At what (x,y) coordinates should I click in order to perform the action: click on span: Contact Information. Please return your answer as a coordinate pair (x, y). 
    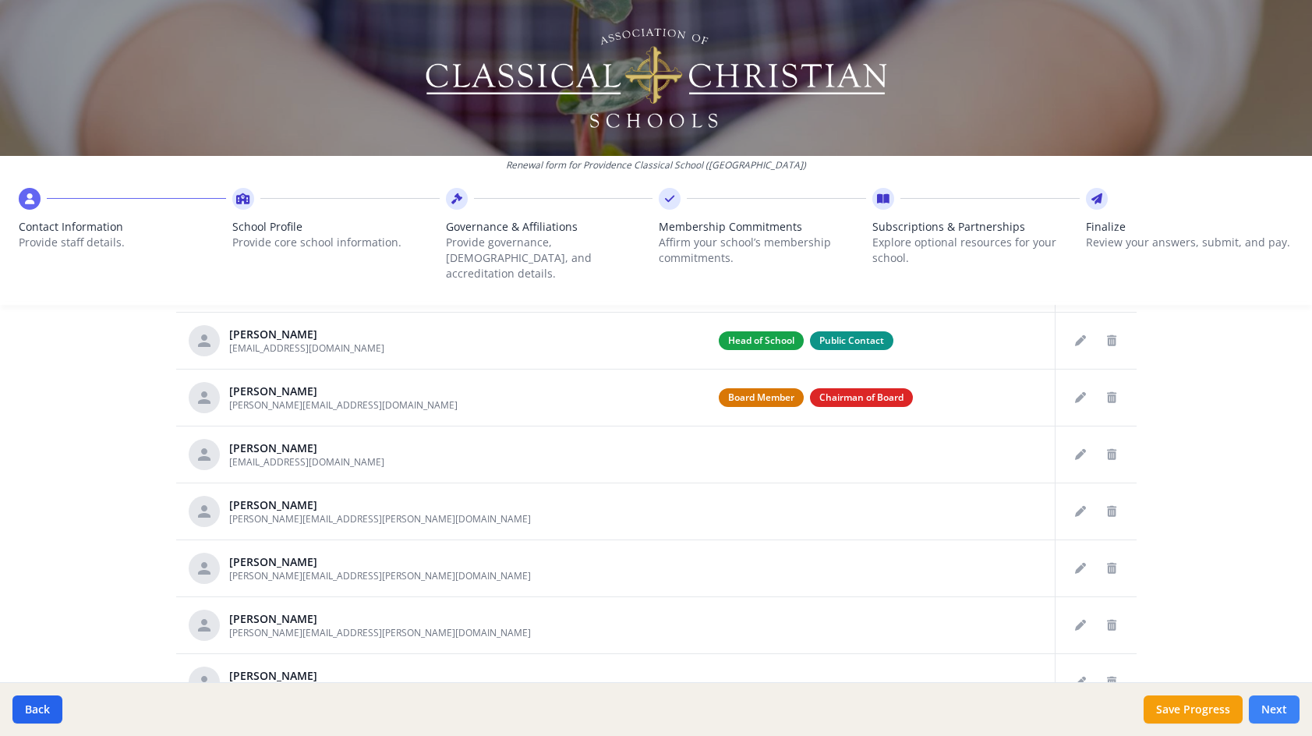
    Looking at the image, I should click on (122, 227).